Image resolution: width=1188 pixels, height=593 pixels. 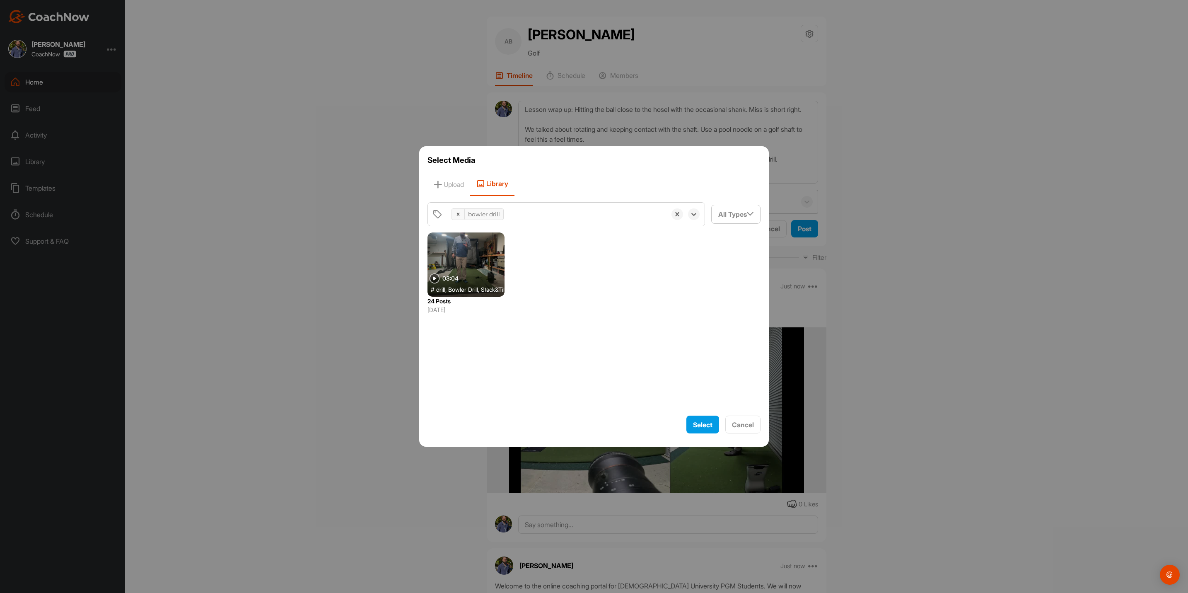 What do you see at coordinates (742, 424) in the screenshot?
I see `span: Cancel` at bounding box center [742, 424].